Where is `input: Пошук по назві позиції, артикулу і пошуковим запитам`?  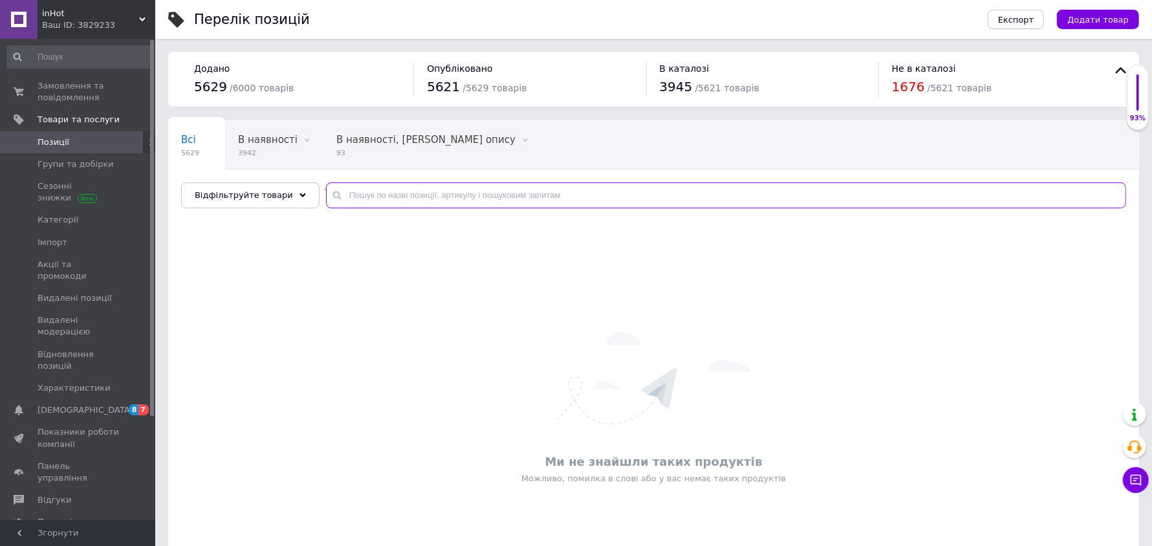
input: Пошук по назві позиції, артикулу і пошуковим запитам is located at coordinates (726, 195).